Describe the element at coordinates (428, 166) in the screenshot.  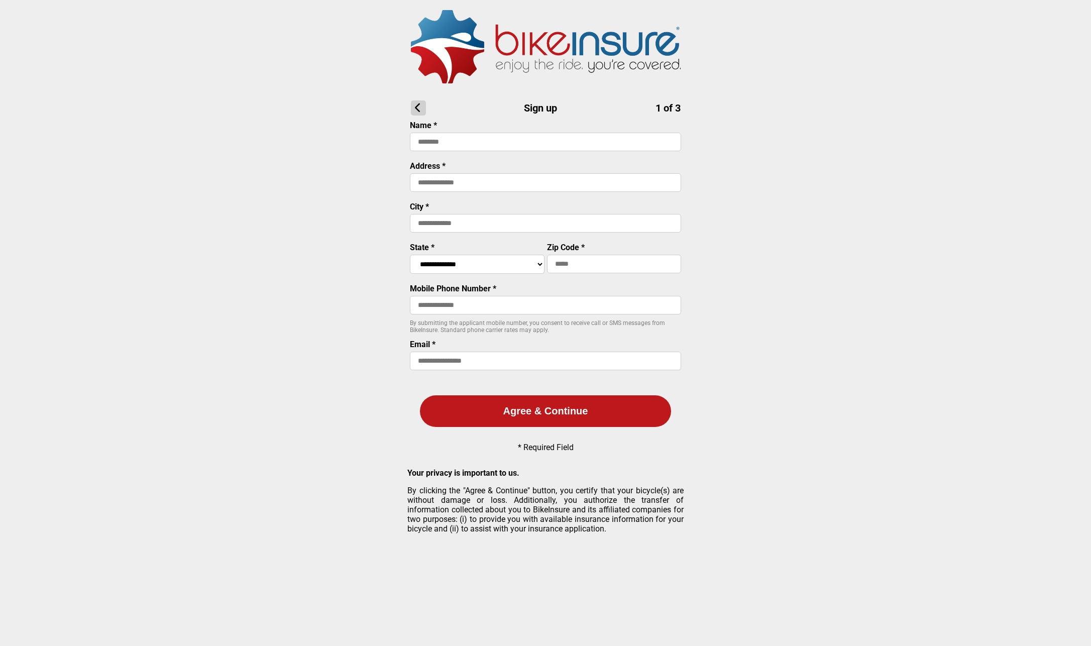
I see `label: Address *` at that location.